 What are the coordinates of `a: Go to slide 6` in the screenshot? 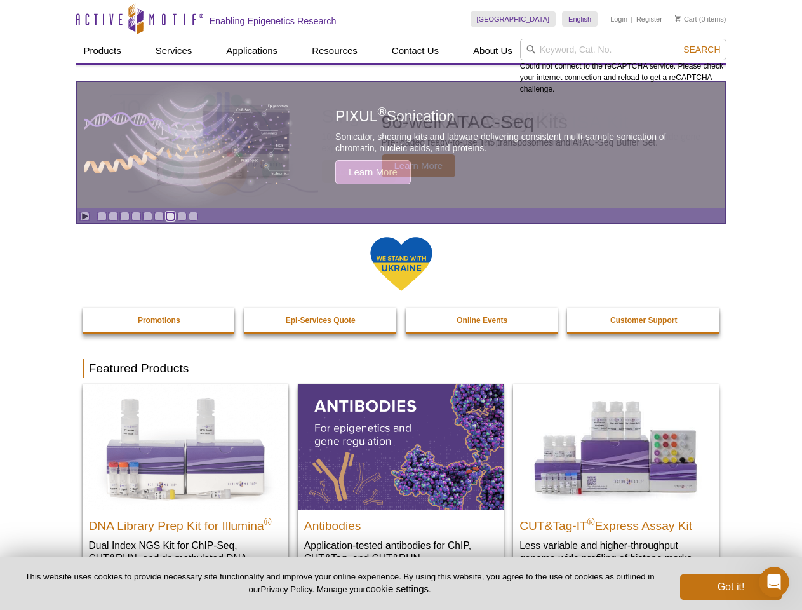 It's located at (159, 216).